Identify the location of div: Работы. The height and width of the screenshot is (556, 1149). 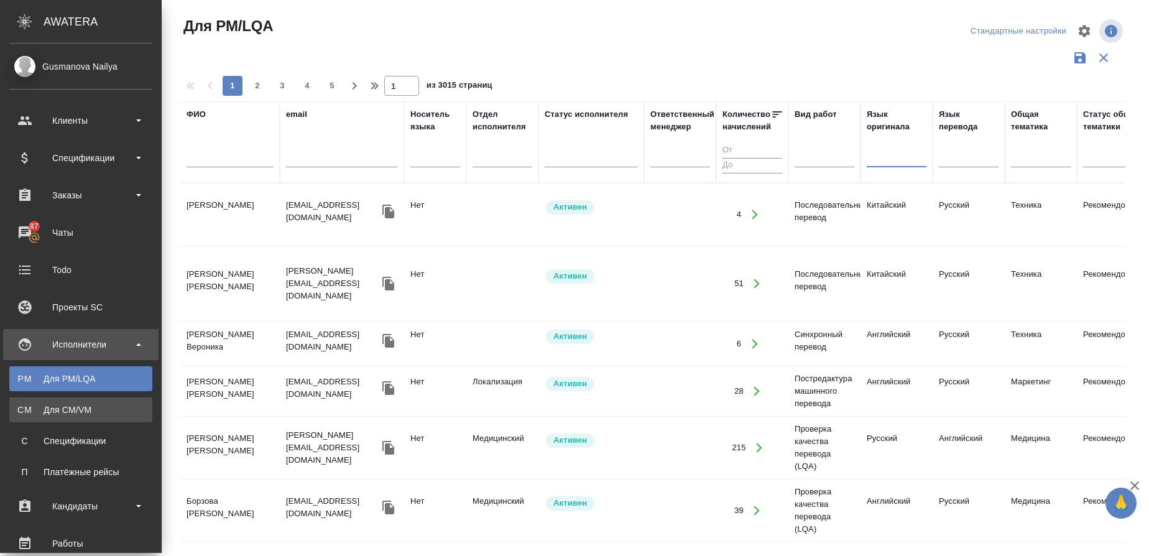
(81, 544).